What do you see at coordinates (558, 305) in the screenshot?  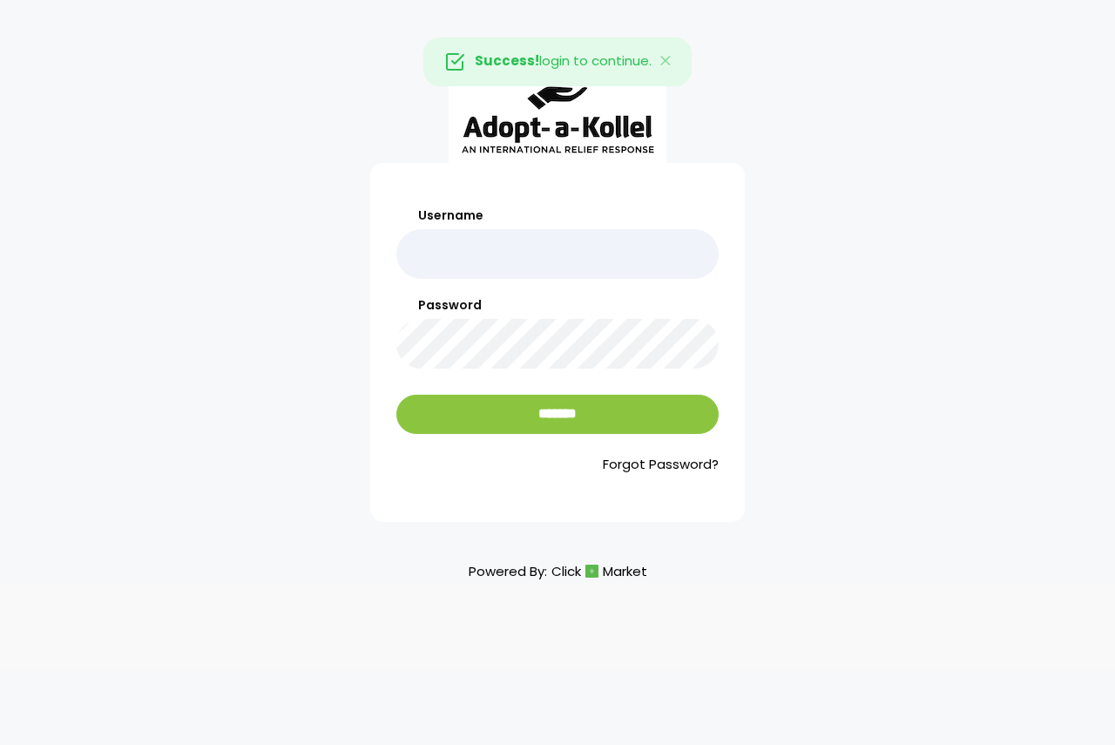 I see `label: Password` at bounding box center [558, 305].